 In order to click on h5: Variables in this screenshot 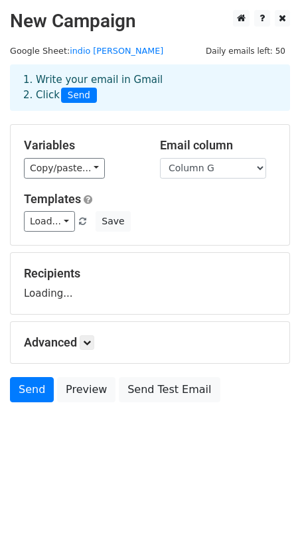, I will do `click(82, 145)`.